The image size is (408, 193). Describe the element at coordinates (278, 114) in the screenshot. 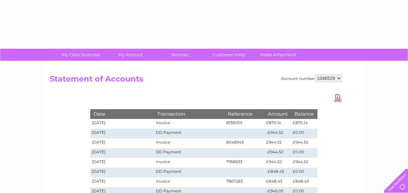

I see `th: Amount` at that location.